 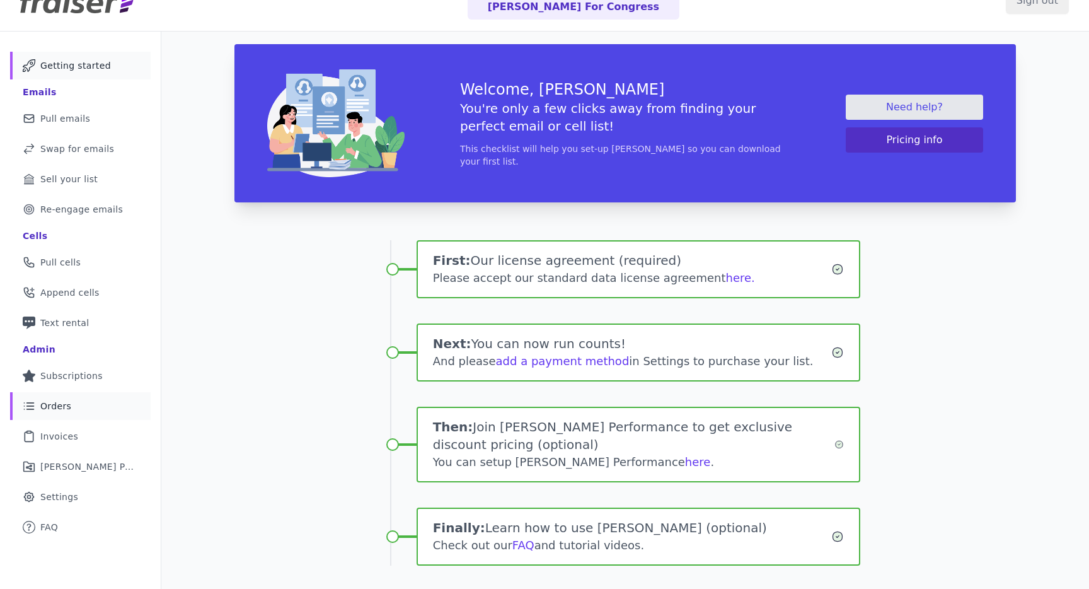 What do you see at coordinates (80, 179) in the screenshot?
I see `a: Sell your list` at bounding box center [80, 179].